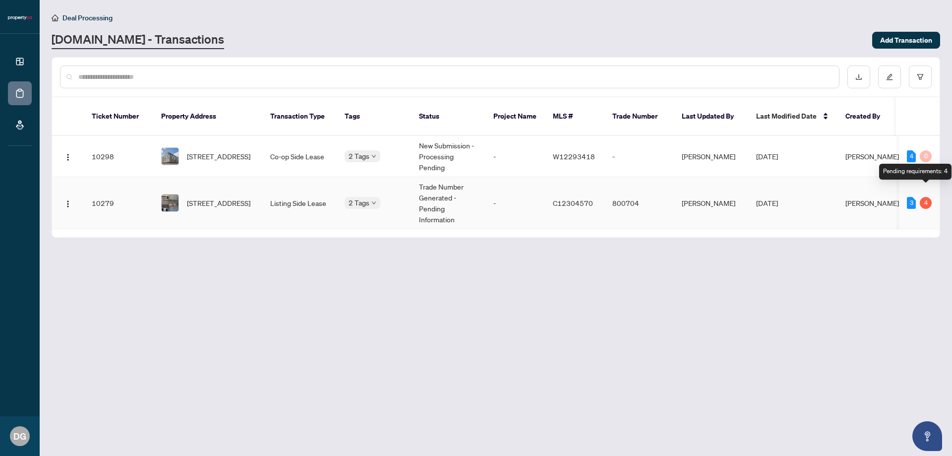 The height and width of the screenshot is (456, 952). I want to click on td: 10279, so click(119, 203).